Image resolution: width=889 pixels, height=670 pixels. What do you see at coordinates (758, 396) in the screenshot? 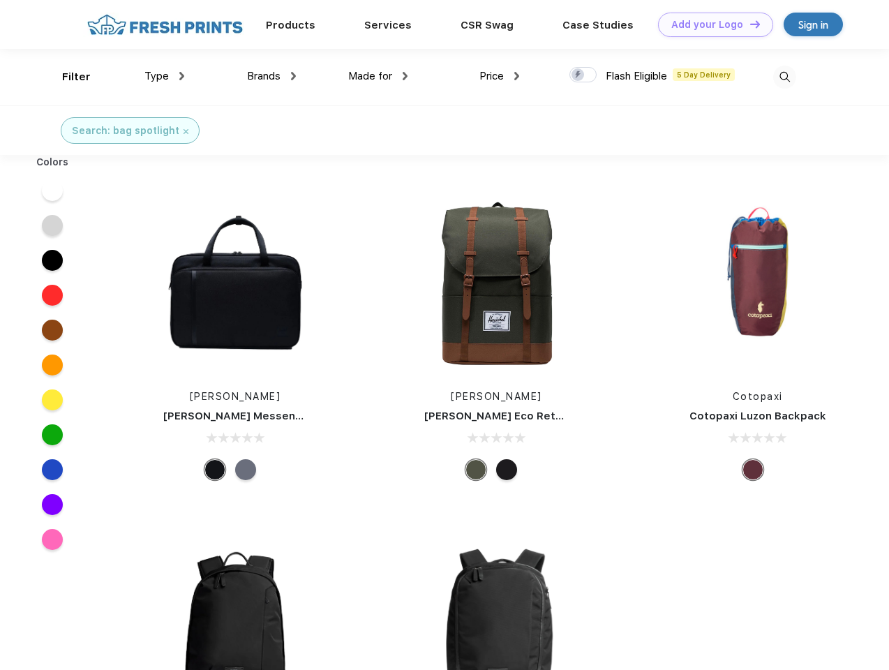
I see `a: Cotopaxi` at bounding box center [758, 396].